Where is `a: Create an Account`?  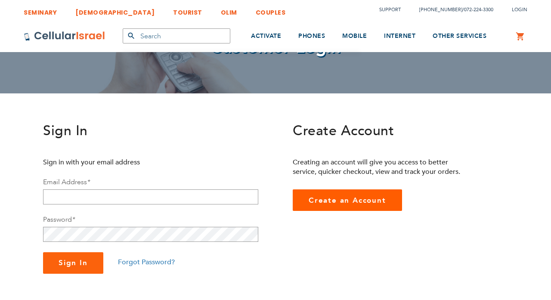 a: Create an Account is located at coordinates (347, 200).